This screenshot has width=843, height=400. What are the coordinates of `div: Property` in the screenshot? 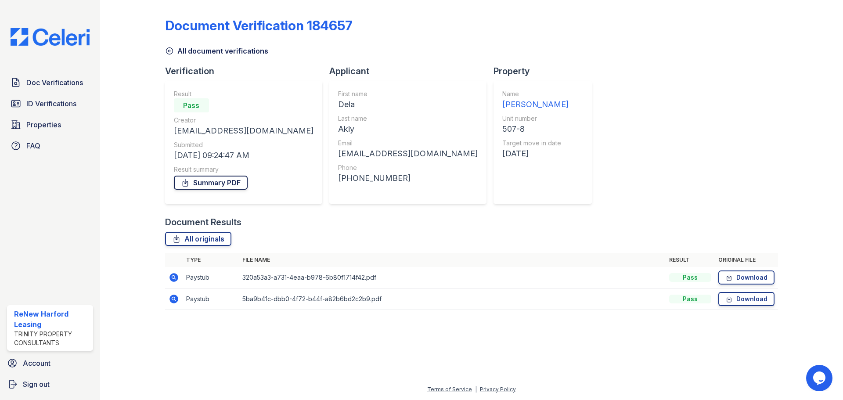 It's located at (546, 71).